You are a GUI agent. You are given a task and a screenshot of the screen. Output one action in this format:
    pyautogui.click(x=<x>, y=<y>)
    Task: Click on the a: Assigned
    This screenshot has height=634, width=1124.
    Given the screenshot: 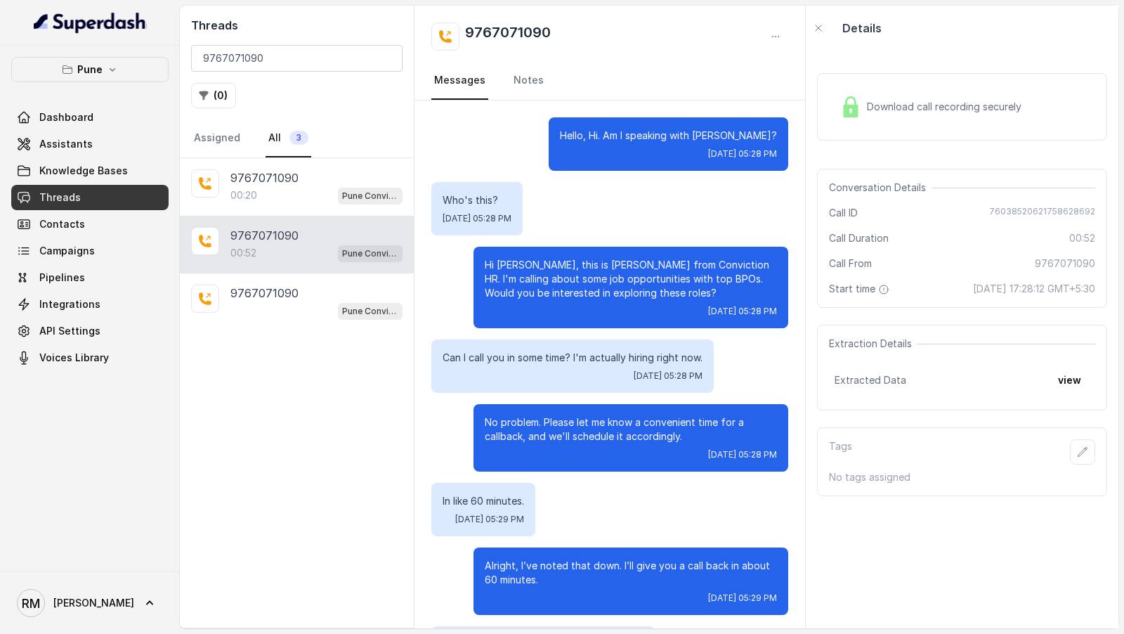 What is the action you would take?
    pyautogui.click(x=217, y=138)
    